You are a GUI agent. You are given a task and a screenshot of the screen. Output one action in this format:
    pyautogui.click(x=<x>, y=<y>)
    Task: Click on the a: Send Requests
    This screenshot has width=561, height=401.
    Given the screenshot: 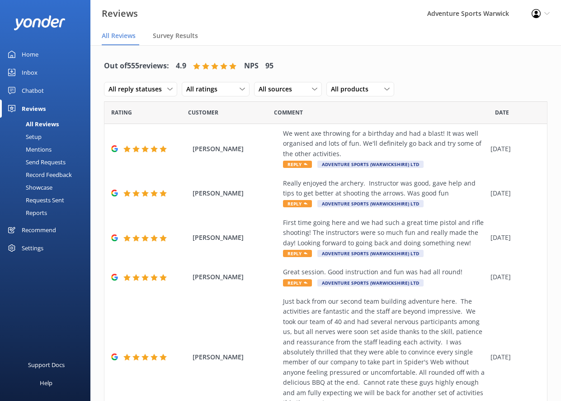 What is the action you would take?
    pyautogui.click(x=48, y=162)
    